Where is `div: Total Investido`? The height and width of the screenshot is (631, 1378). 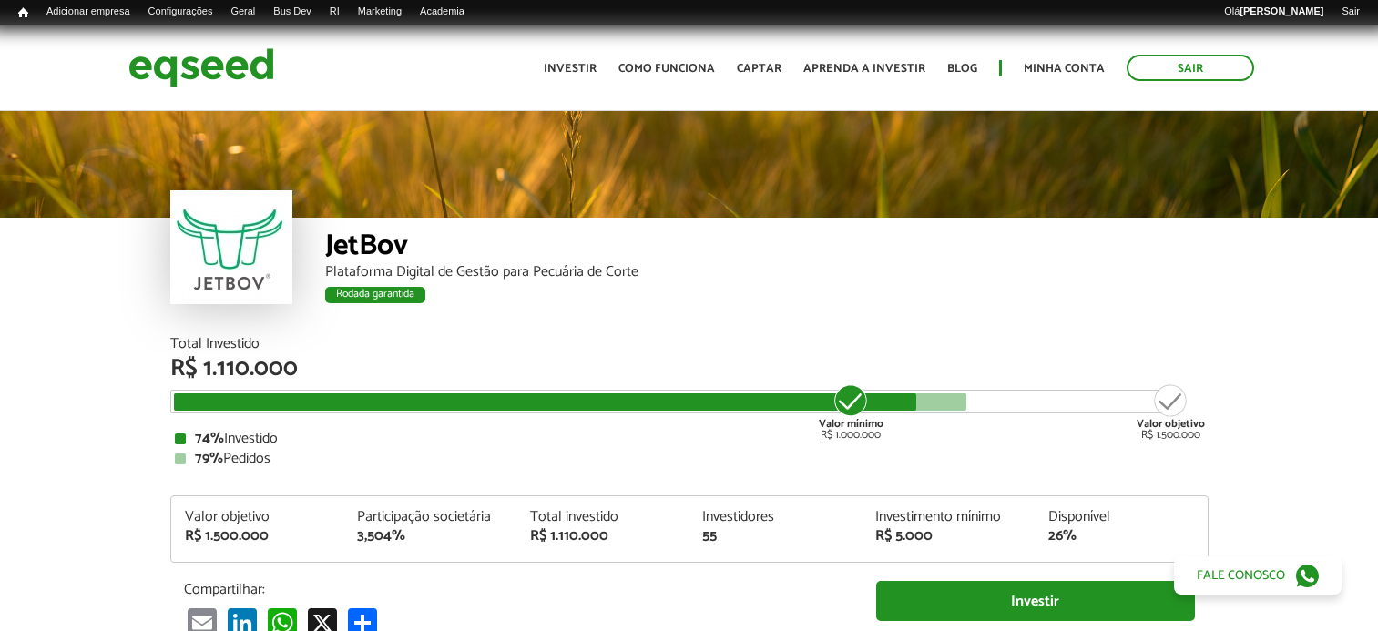 div: Total Investido is located at coordinates (689, 344).